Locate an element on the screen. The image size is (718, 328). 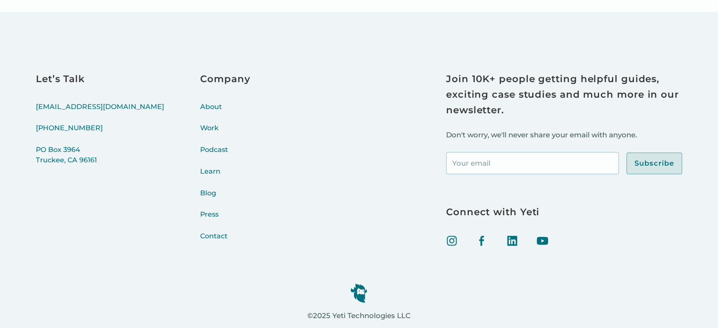
a: Press is located at coordinates (225, 220).